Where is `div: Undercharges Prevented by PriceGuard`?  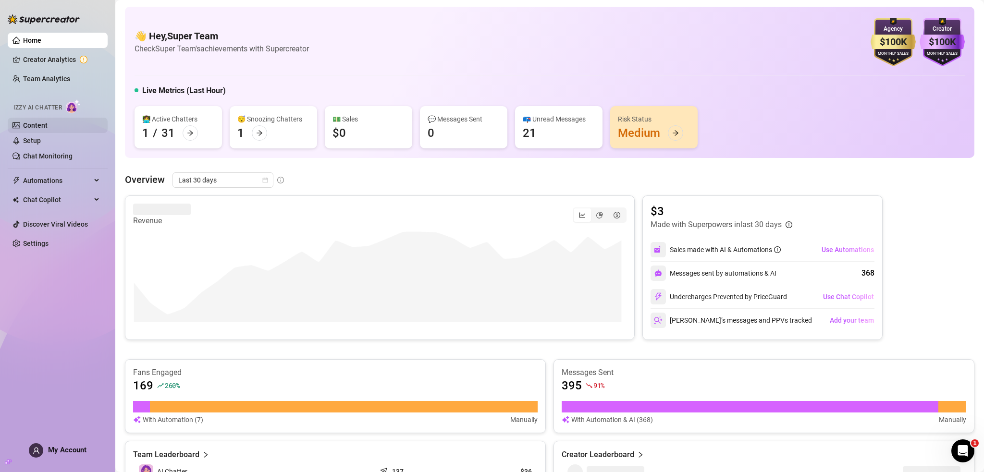 div: Undercharges Prevented by PriceGuard is located at coordinates (719, 297).